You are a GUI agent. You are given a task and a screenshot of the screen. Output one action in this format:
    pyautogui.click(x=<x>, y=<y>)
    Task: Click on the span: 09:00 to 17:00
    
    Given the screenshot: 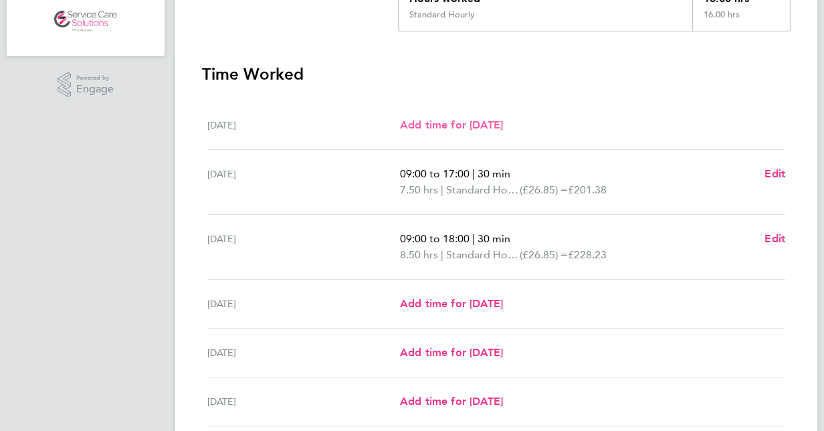 What is the action you would take?
    pyautogui.click(x=435, y=173)
    